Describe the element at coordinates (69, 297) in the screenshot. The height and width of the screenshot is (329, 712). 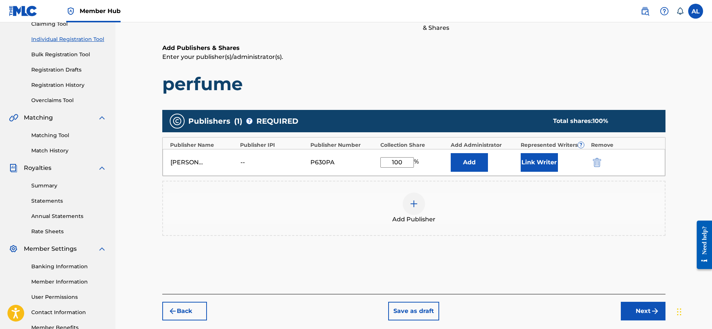
I see `a: User Permissions` at that location.